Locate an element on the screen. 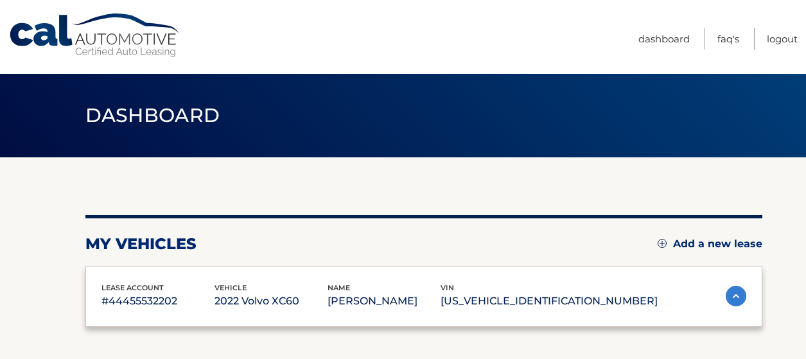 The image size is (806, 359). span: vin is located at coordinates (447, 288).